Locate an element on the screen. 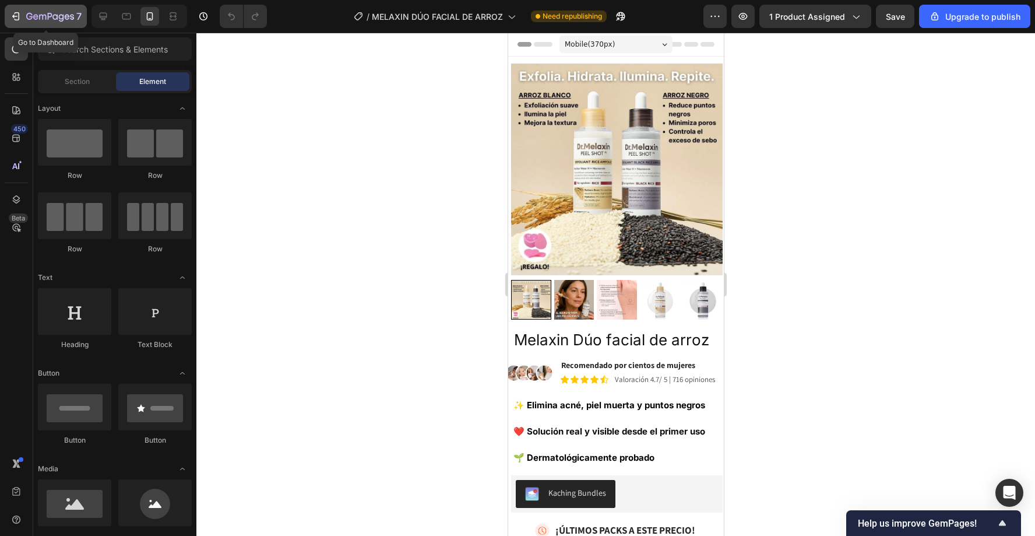 The image size is (1035, 536). div: Open Intercom Messenger is located at coordinates (1009, 492).